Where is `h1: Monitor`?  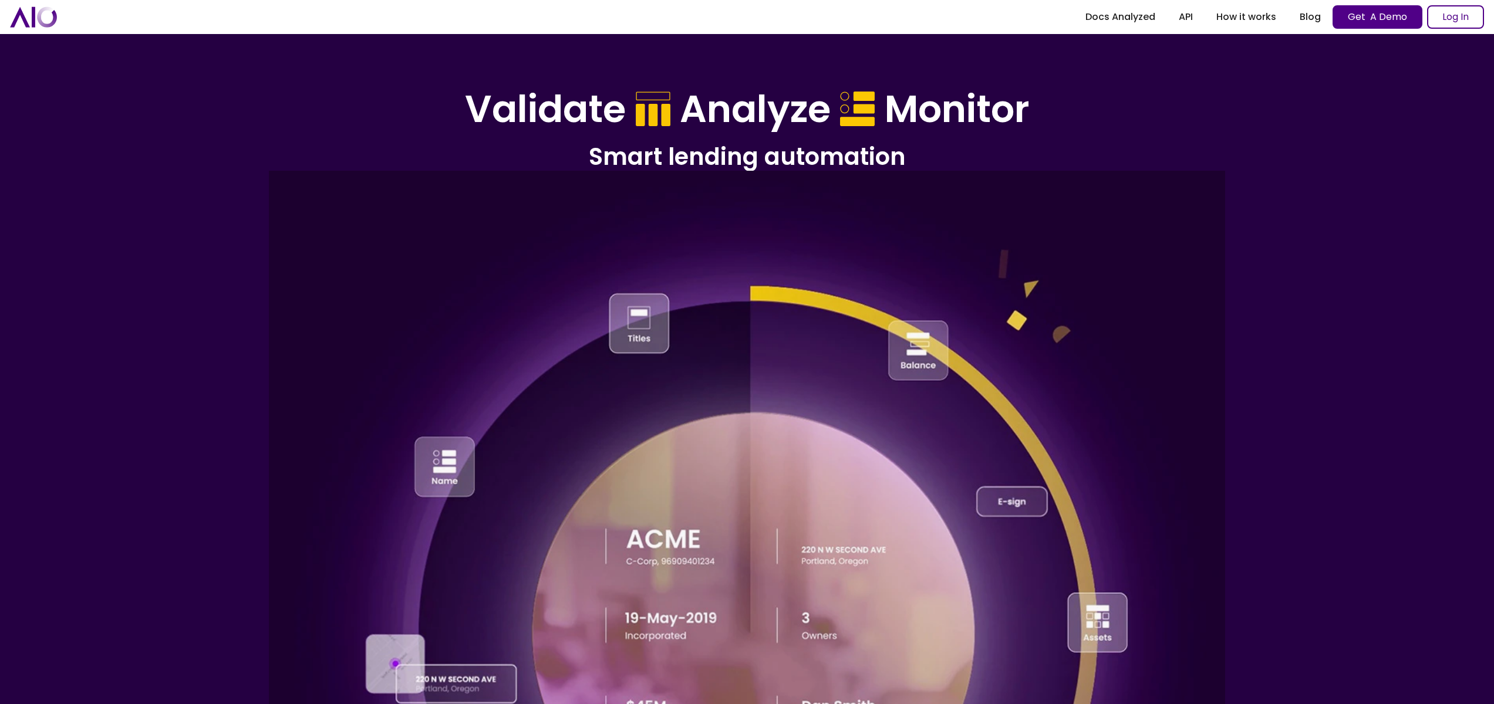 h1: Monitor is located at coordinates (957, 109).